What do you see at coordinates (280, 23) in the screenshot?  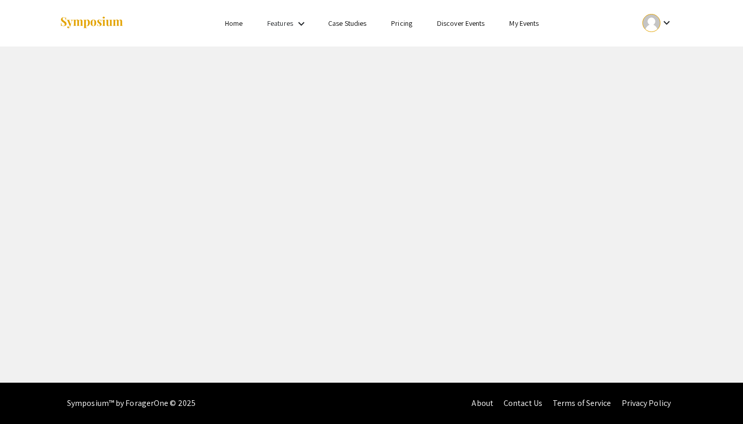 I see `a: Features` at bounding box center [280, 23].